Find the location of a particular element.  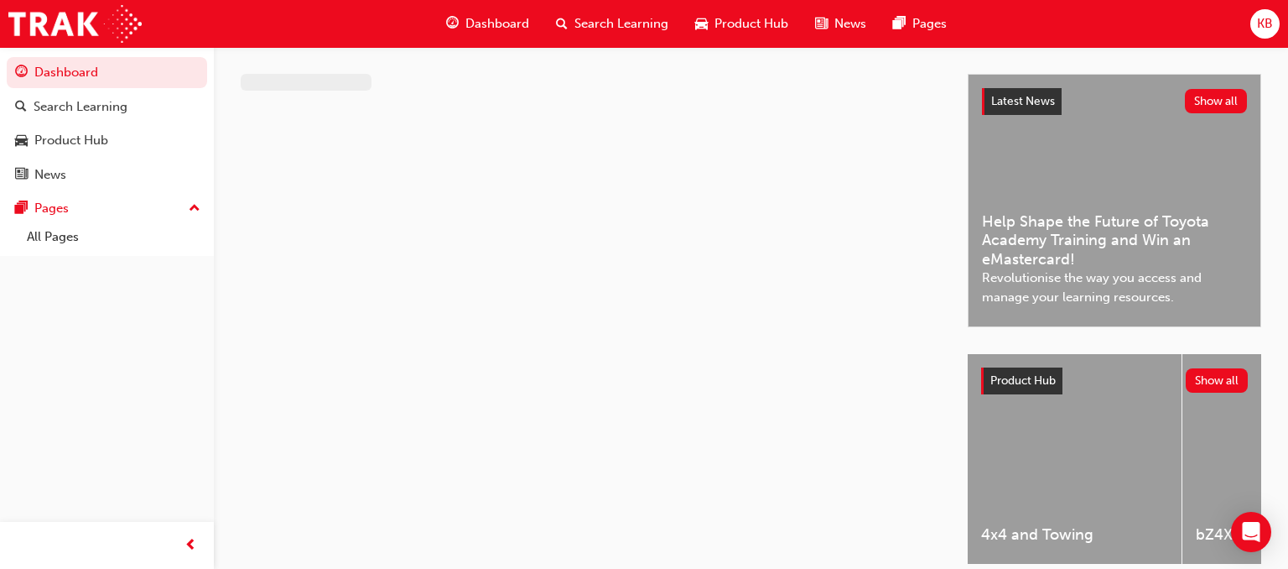

a: search-iconSearch Learning is located at coordinates (612, 23).